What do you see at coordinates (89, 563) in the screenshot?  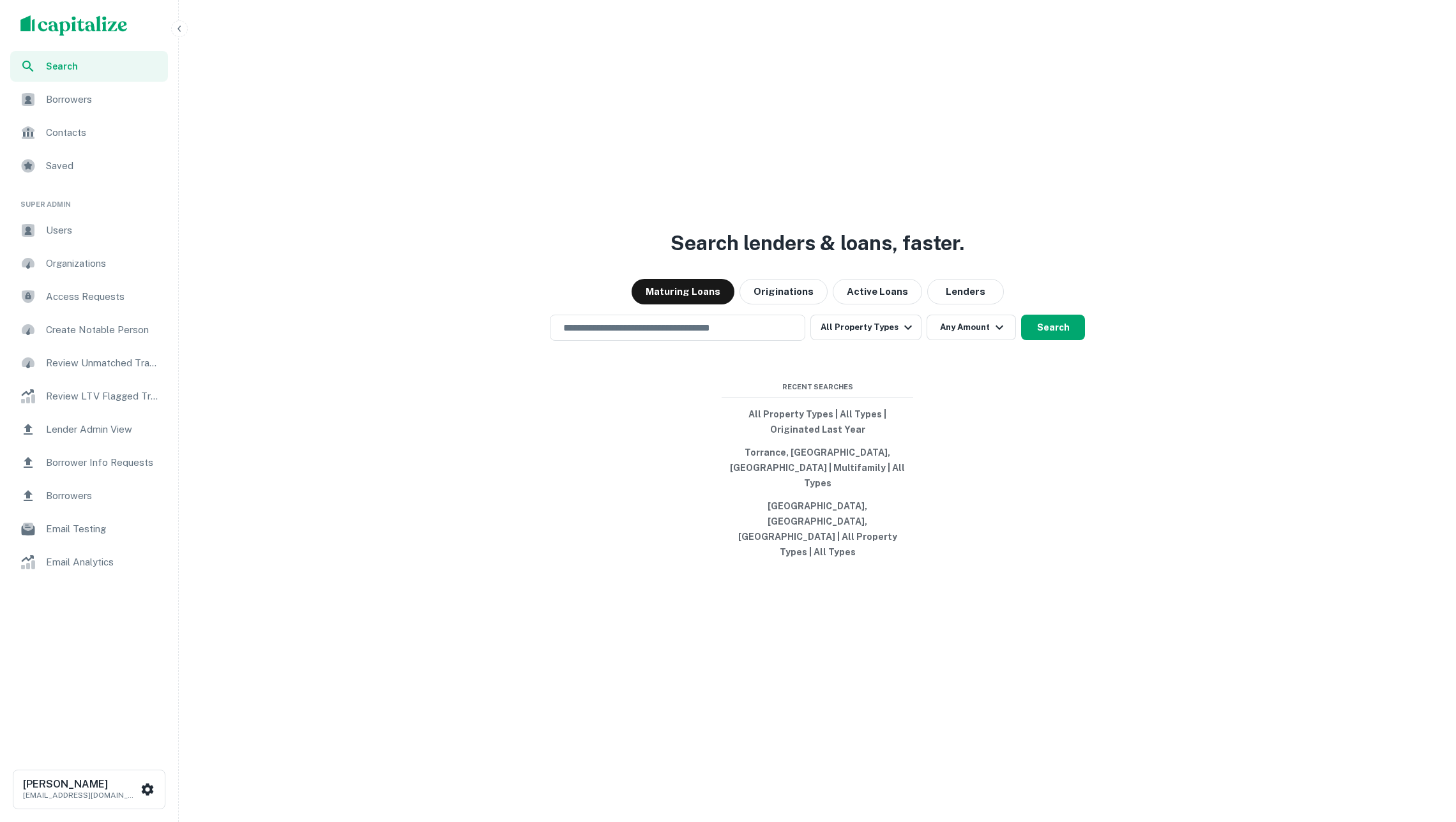 I see `a: Email Analytics` at bounding box center [89, 563].